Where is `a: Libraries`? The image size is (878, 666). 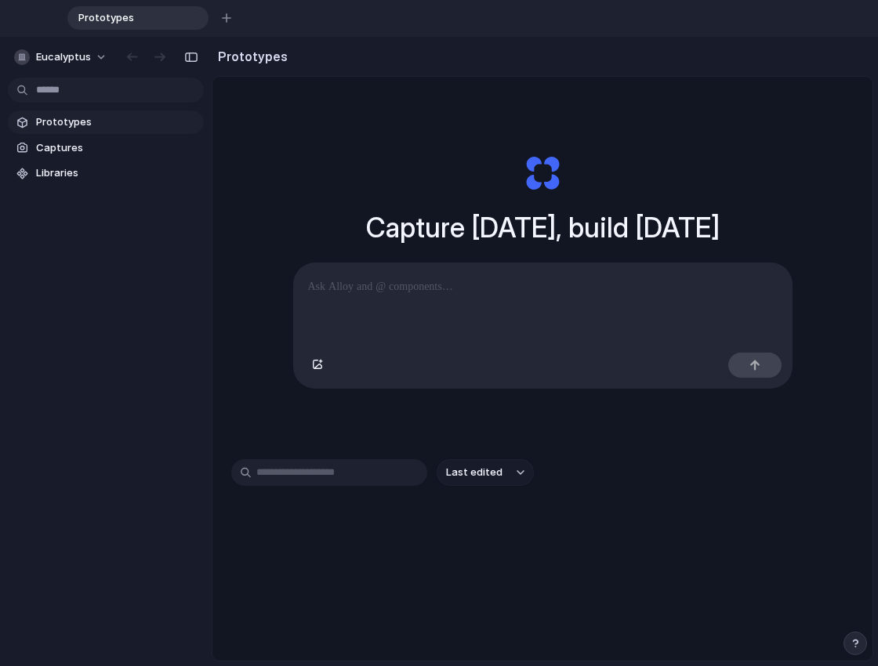 a: Libraries is located at coordinates (106, 173).